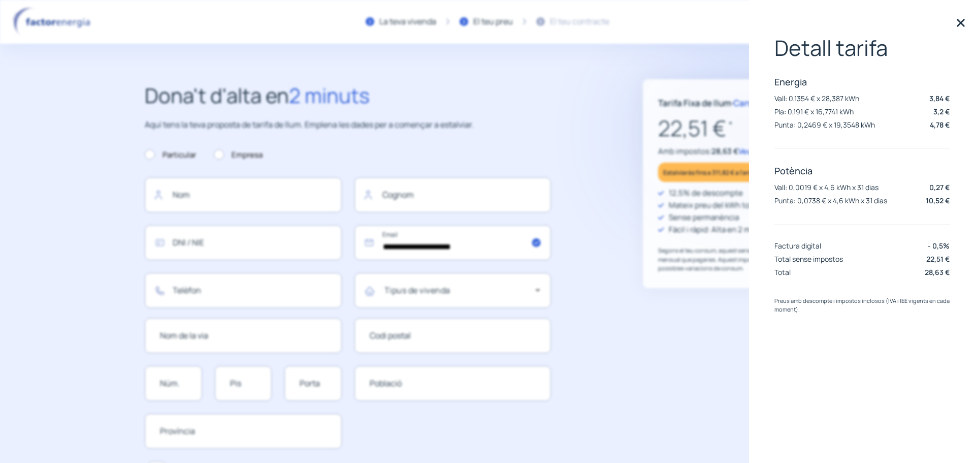 The width and height of the screenshot is (975, 463). What do you see at coordinates (817, 98) in the screenshot?
I see `p: Vall: 0,1354 € x 28,387 kWh` at bounding box center [817, 98].